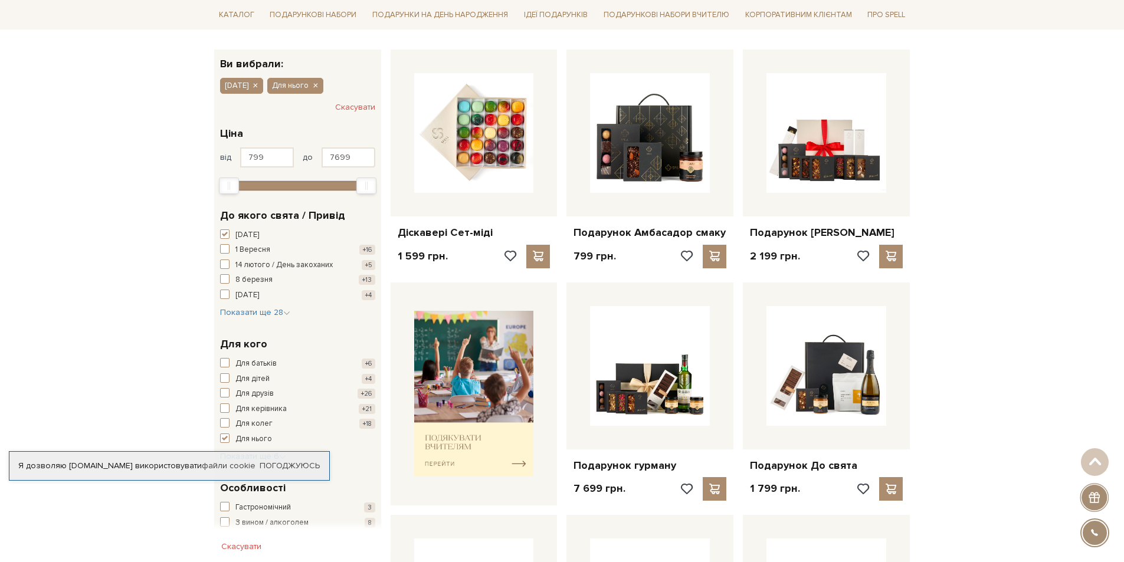 This screenshot has width=1124, height=562. Describe the element at coordinates (650, 233) in the screenshot. I see `a: Подарунок Амбасадор смаку` at that location.